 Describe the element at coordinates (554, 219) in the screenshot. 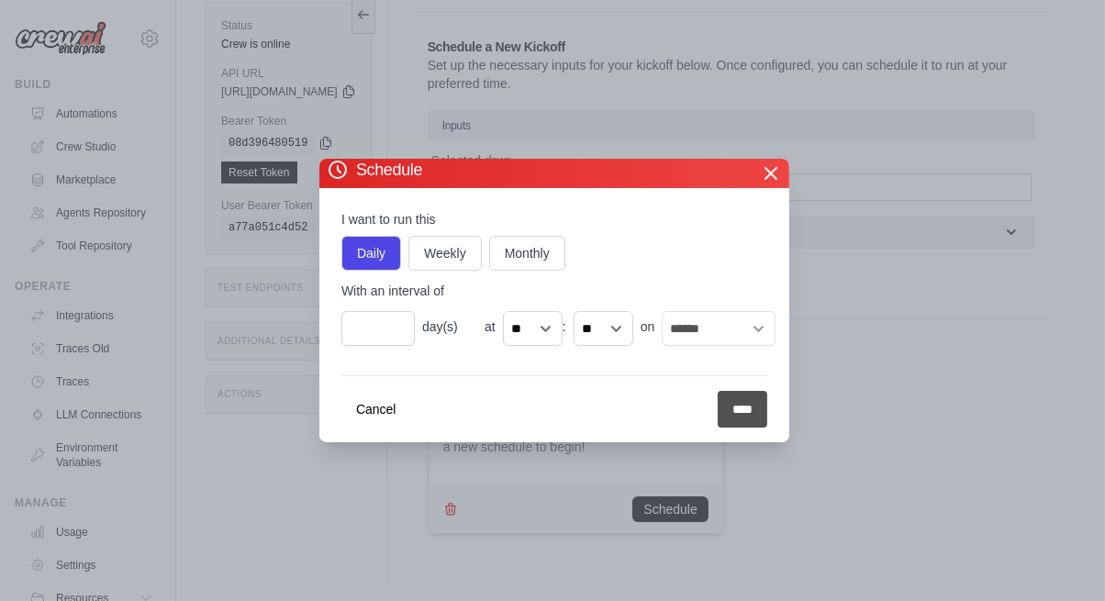

I see `label: I want to run this` at that location.